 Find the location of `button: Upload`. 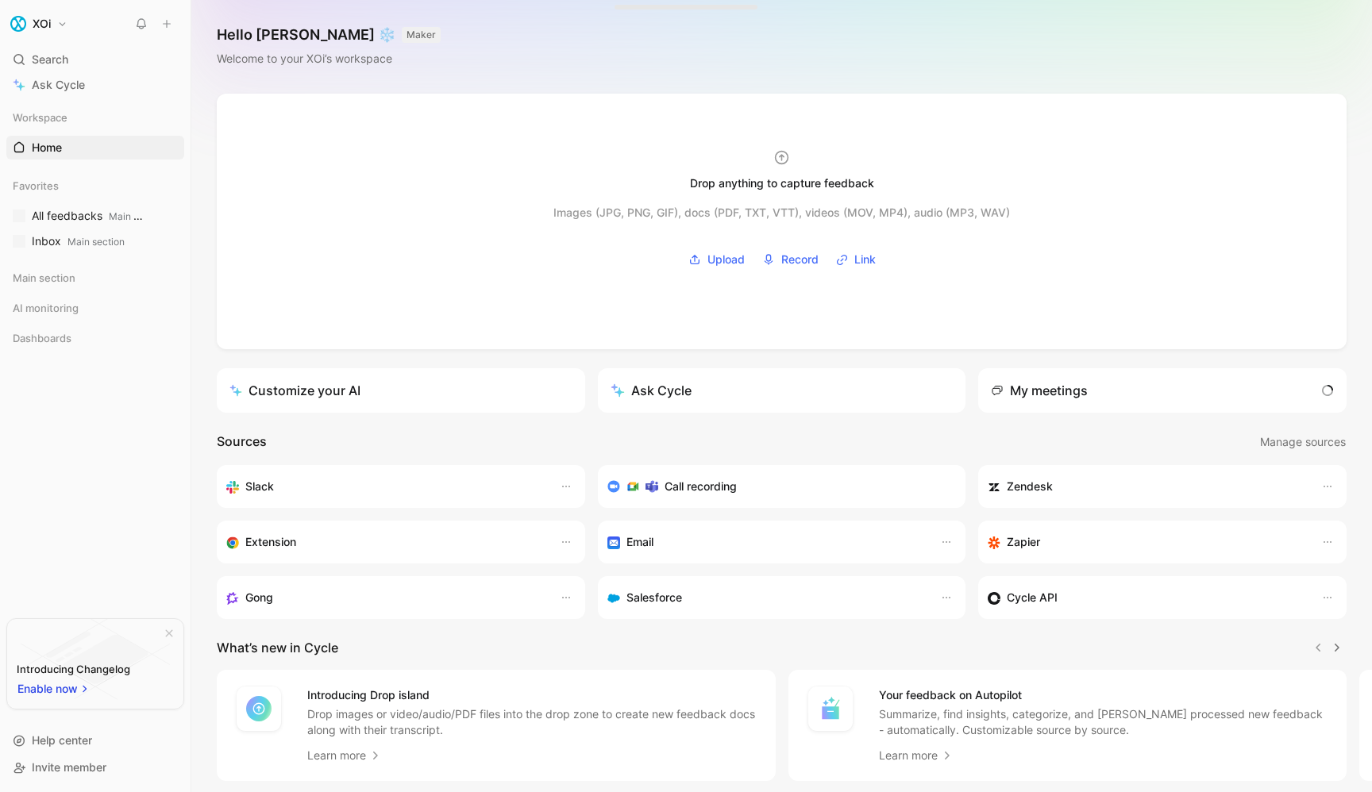

button: Upload is located at coordinates (716, 260).